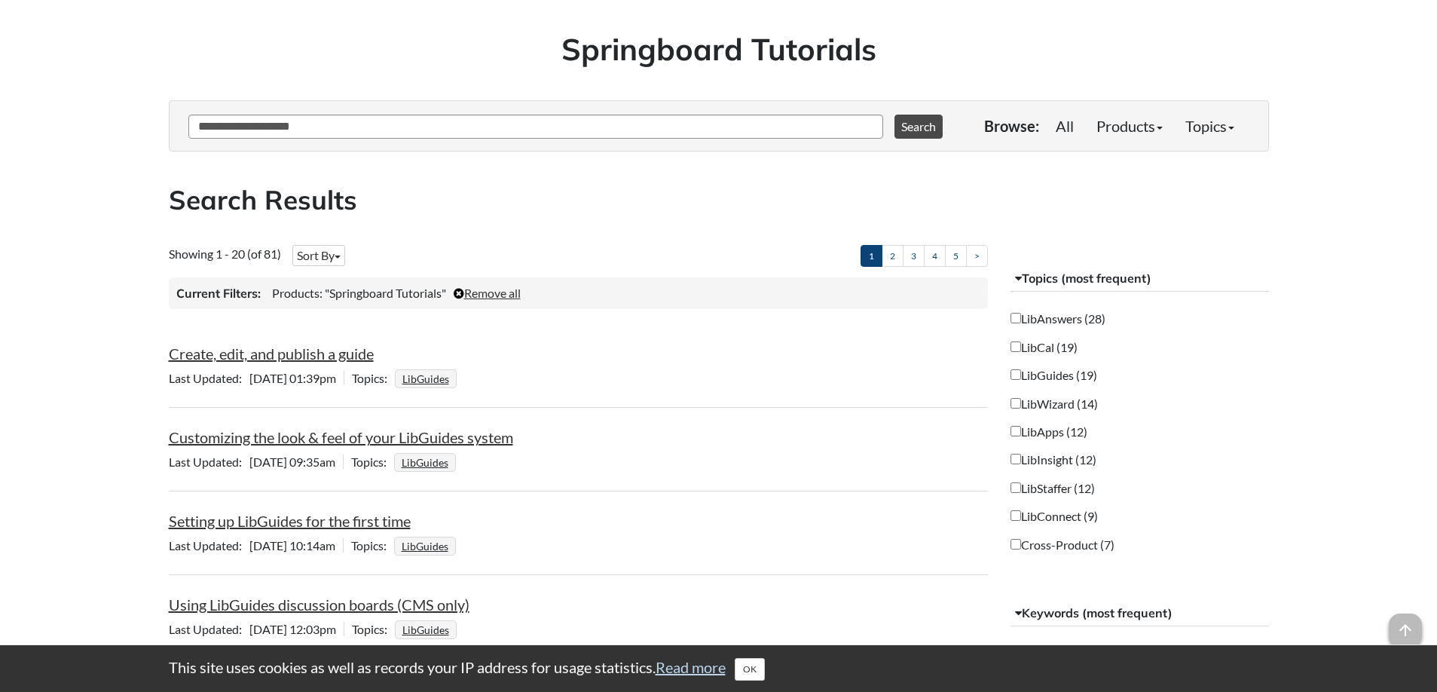  What do you see at coordinates (219, 293) in the screenshot?
I see `h3: Current Filters` at bounding box center [219, 293].